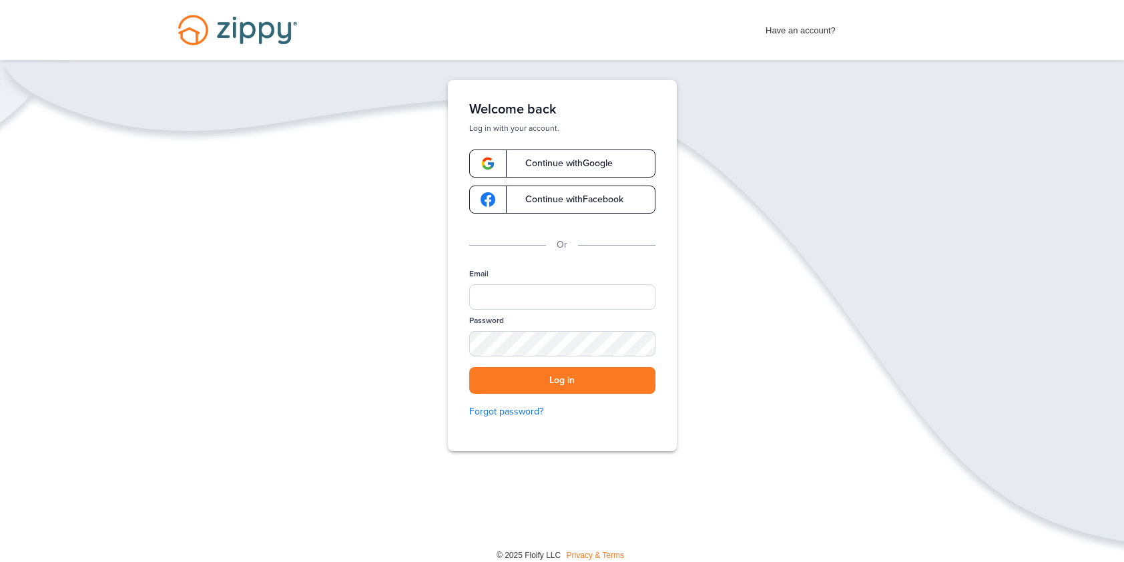 The image size is (1124, 562). What do you see at coordinates (479, 274) in the screenshot?
I see `label: Email` at bounding box center [479, 274].